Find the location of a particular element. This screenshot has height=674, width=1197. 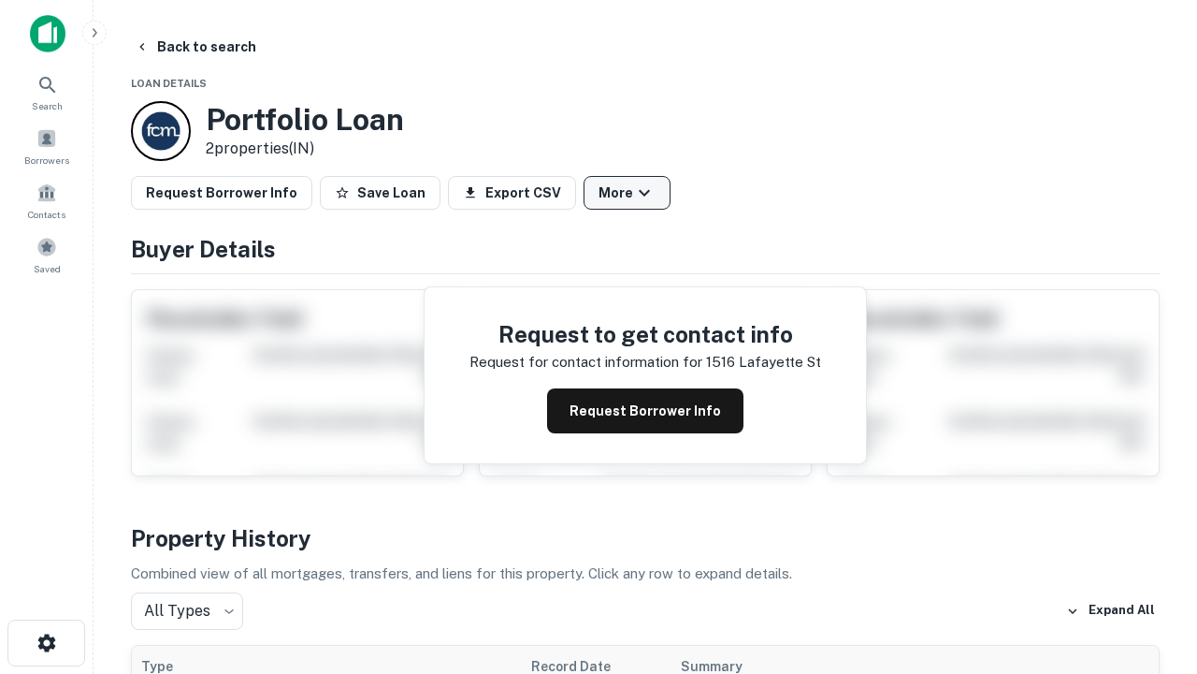

h4: Buyer Details is located at coordinates (645, 249).